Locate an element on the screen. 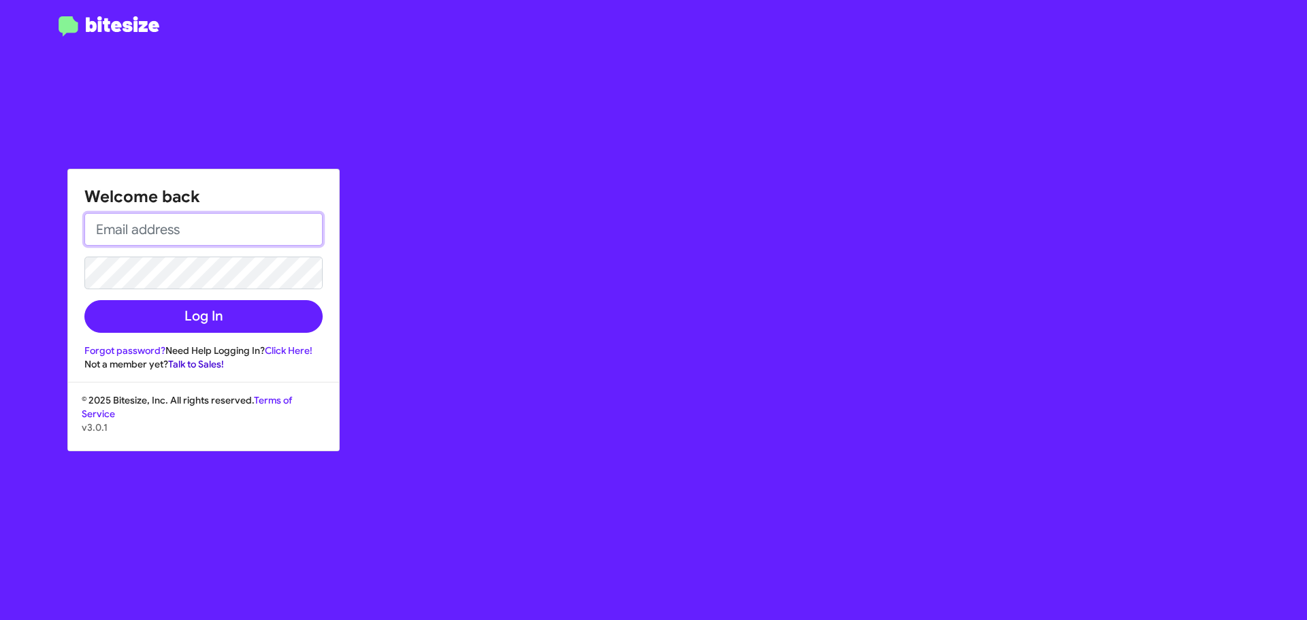 The height and width of the screenshot is (620, 1307). h1: Welcome back is located at coordinates (203, 197).